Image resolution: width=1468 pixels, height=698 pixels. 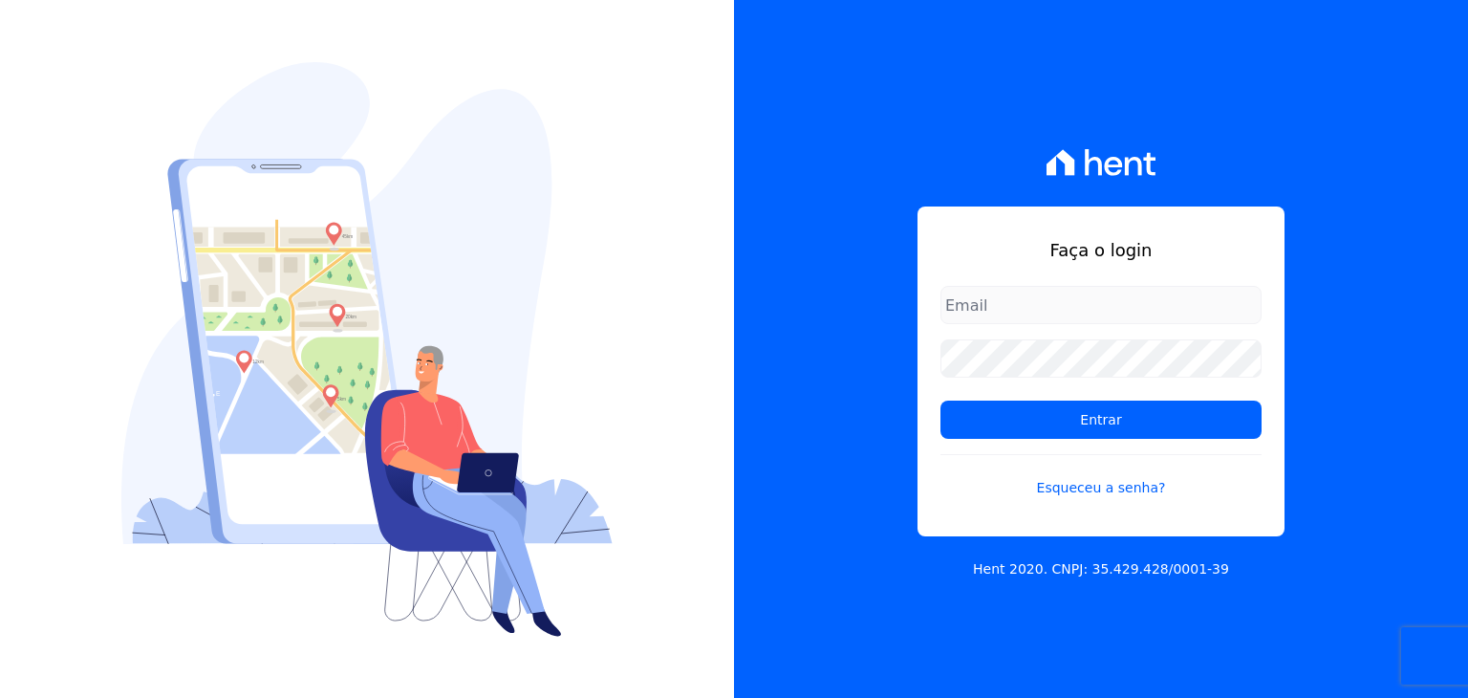 I want to click on p: Hent 2020. CNPJ: 35.429.428/0001-39, so click(x=1101, y=569).